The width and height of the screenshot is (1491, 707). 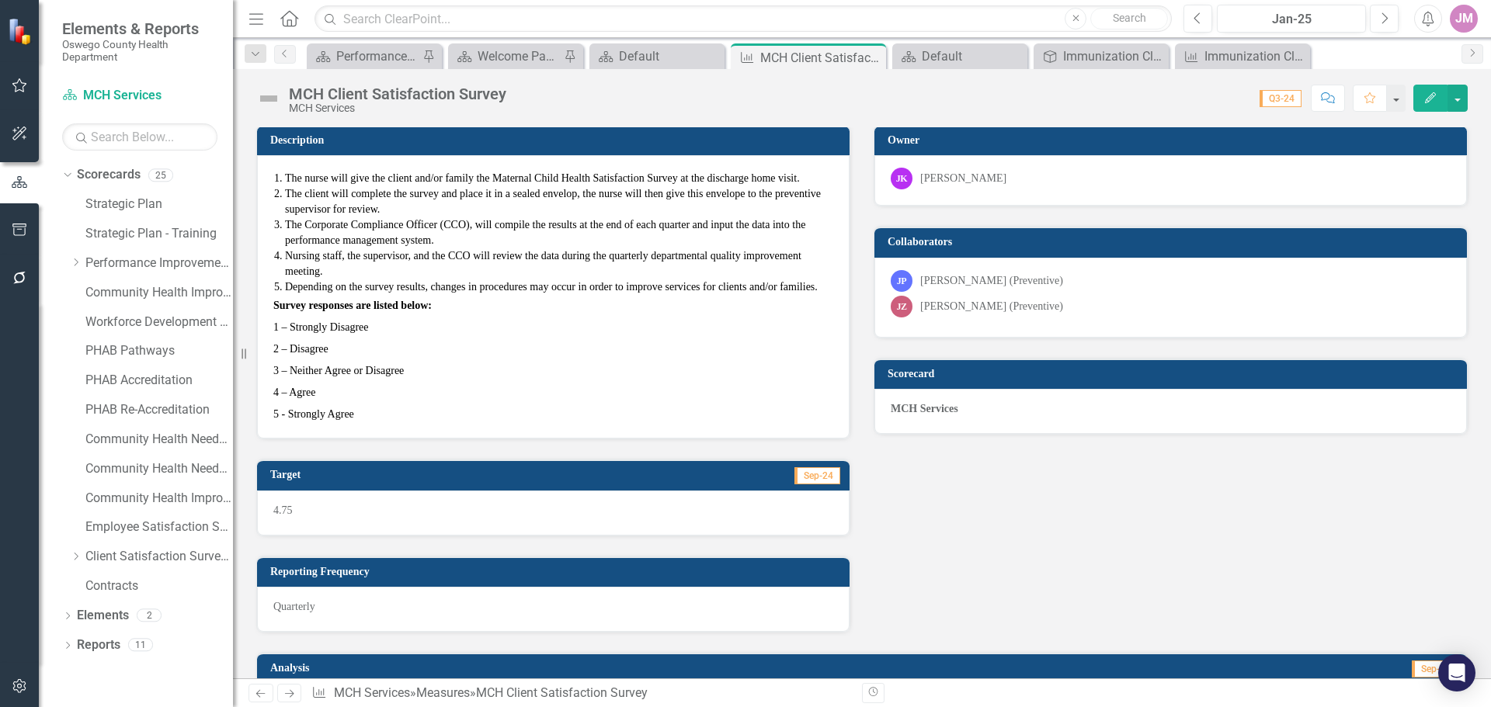 I want to click on a: Welcome Page, so click(x=505, y=56).